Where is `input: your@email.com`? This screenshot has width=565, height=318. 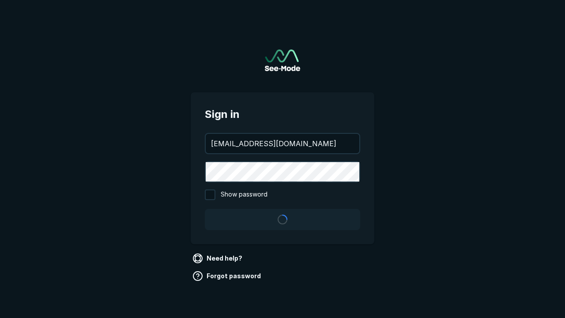 input: your@email.com is located at coordinates (283, 143).